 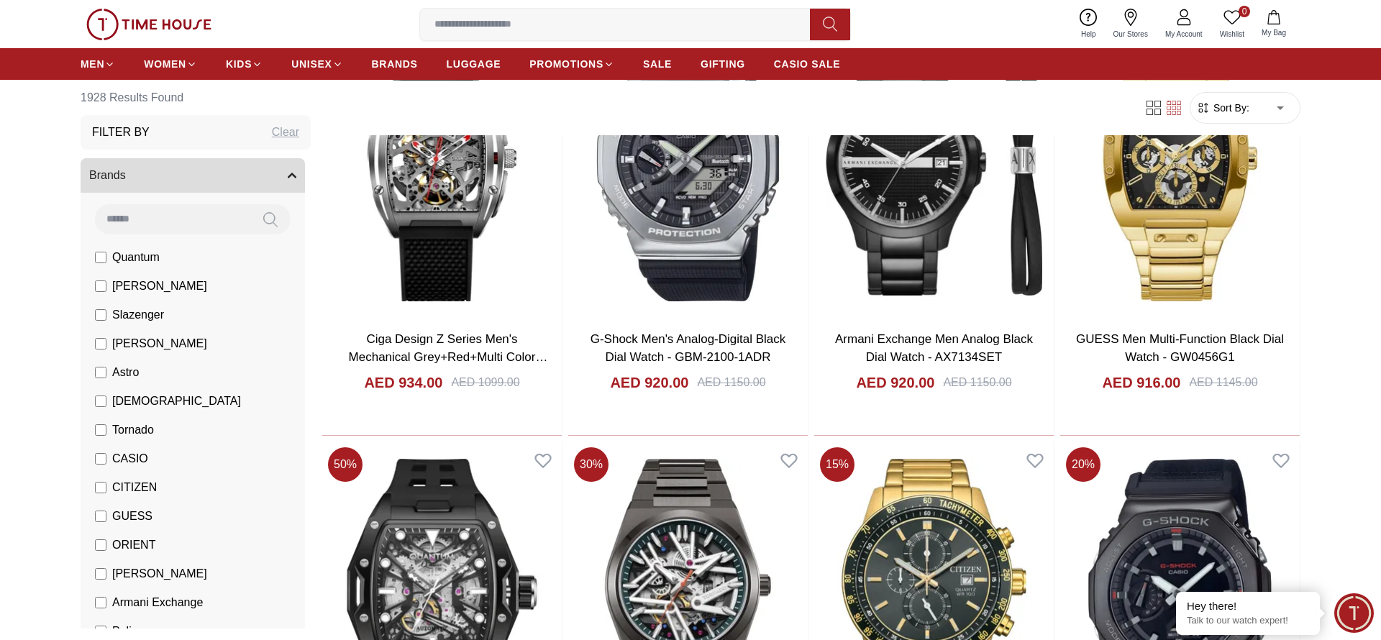 What do you see at coordinates (312, 64) in the screenshot?
I see `span: UNISEX` at bounding box center [312, 64].